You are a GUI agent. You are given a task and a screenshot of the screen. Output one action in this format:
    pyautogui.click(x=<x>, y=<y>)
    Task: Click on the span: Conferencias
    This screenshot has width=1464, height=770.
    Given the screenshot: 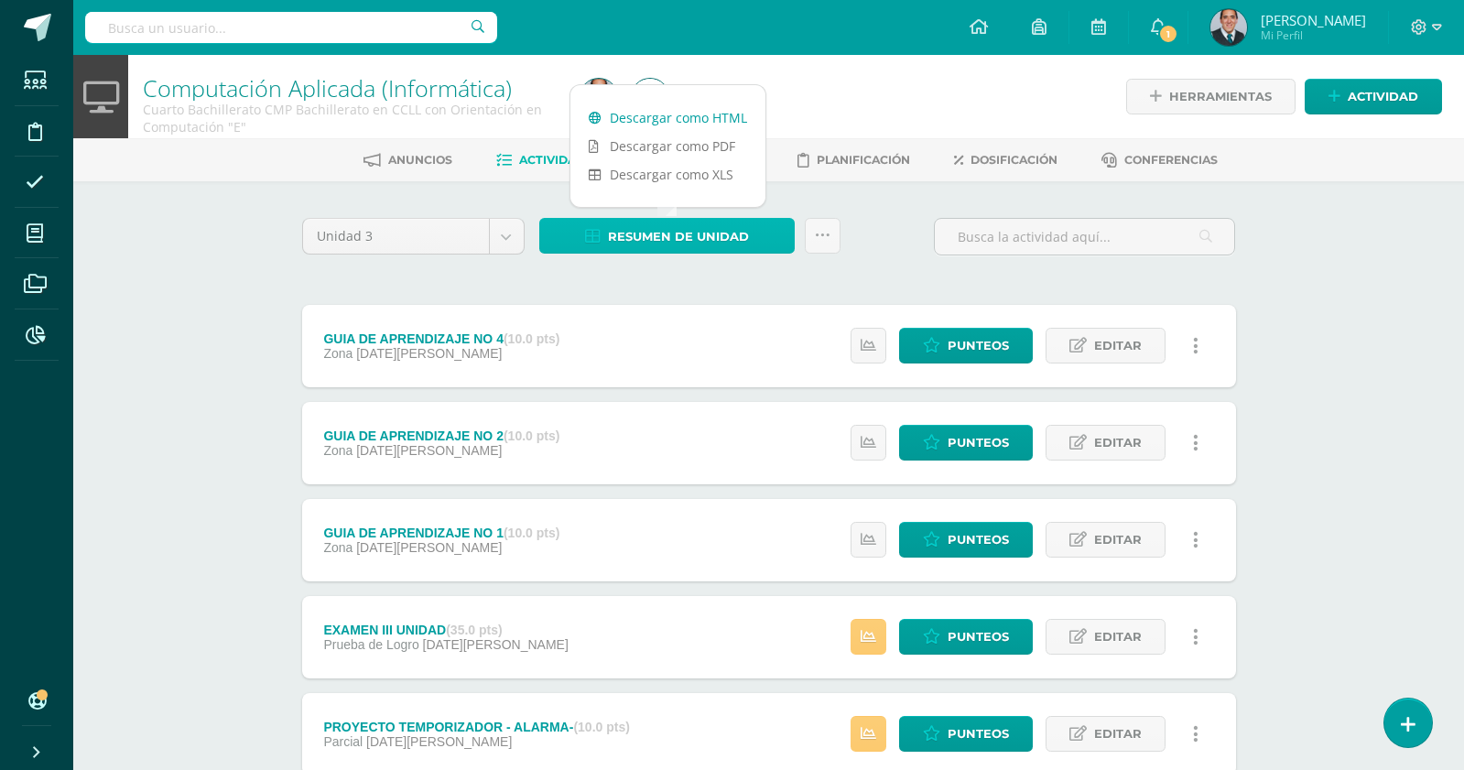 What is the action you would take?
    pyautogui.click(x=1171, y=159)
    